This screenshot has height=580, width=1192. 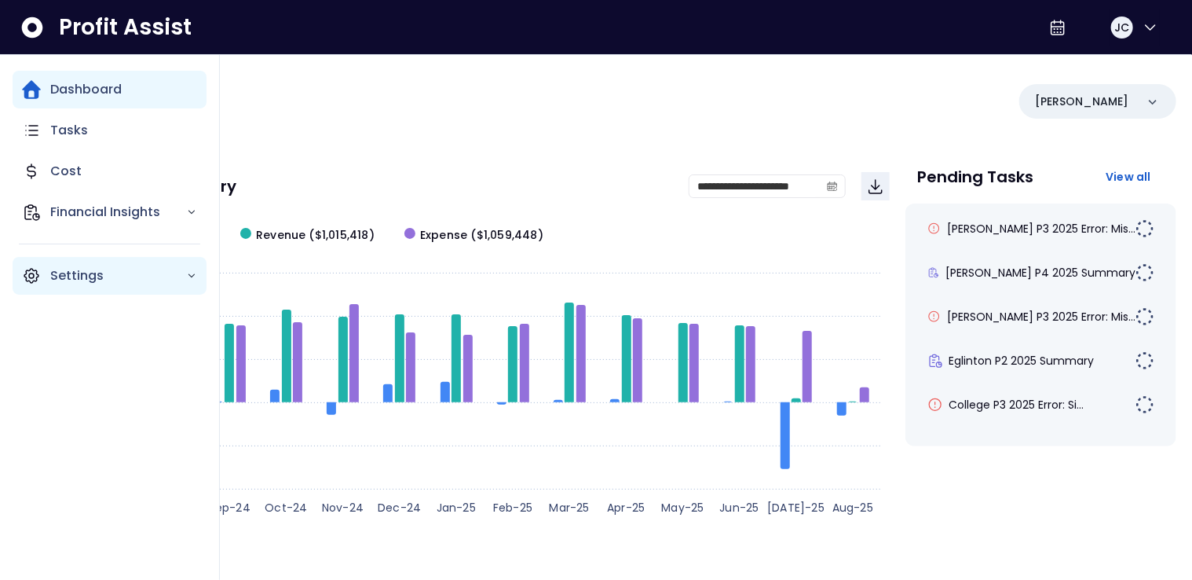 What do you see at coordinates (315, 235) in the screenshot?
I see `span: Revenue ($1,015,418)` at bounding box center [315, 235].